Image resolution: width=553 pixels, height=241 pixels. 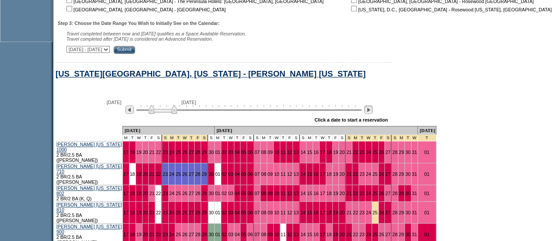 What do you see at coordinates (316, 174) in the screenshot?
I see `a: 16` at bounding box center [316, 174].